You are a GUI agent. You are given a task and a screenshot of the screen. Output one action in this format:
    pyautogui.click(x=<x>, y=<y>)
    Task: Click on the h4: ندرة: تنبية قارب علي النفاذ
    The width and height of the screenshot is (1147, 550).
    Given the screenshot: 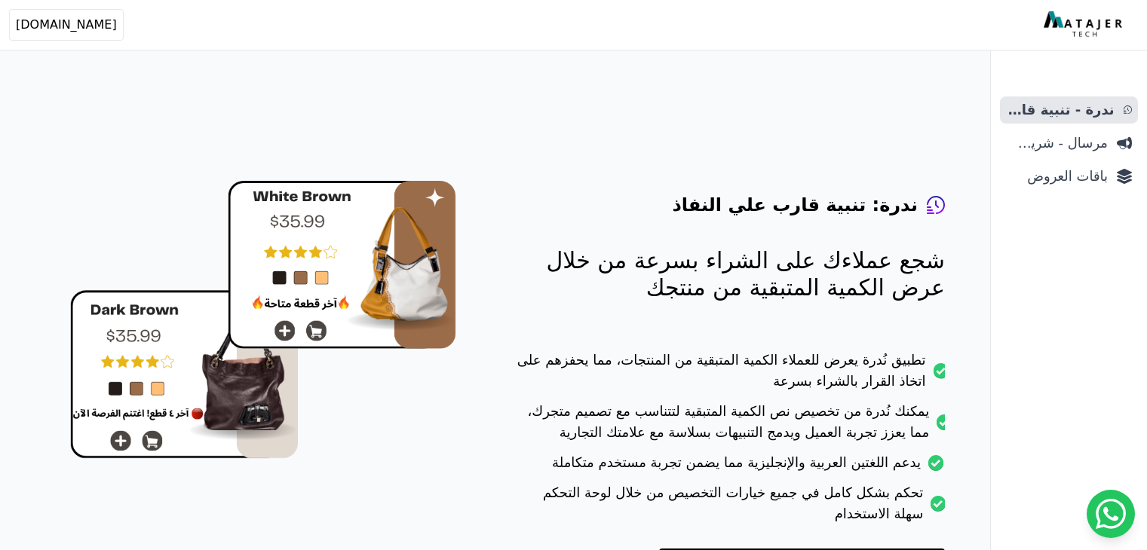 What is the action you would take?
    pyautogui.click(x=795, y=205)
    